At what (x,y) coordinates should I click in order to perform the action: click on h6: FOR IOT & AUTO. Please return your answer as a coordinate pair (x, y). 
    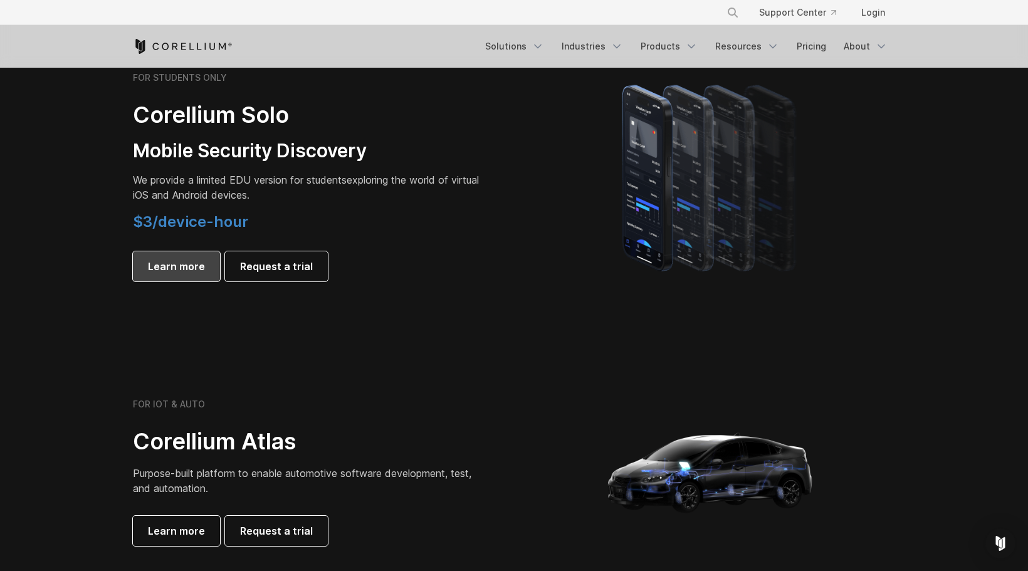
    Looking at the image, I should click on (169, 404).